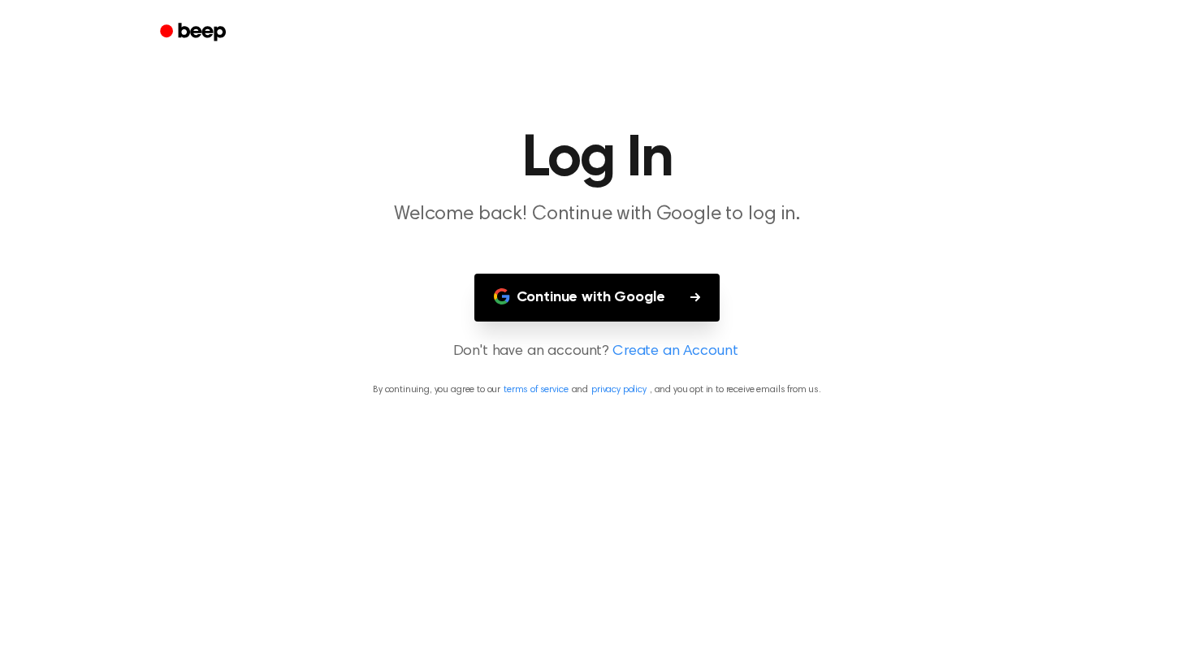 The width and height of the screenshot is (1194, 648). I want to click on a: privacy policy, so click(619, 390).